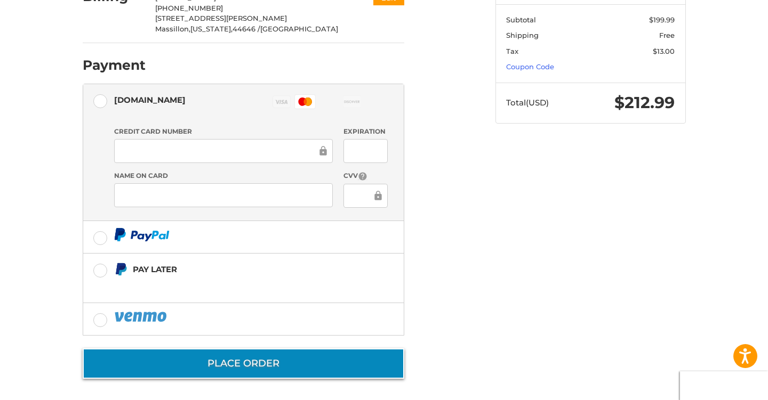  What do you see at coordinates (662, 20) in the screenshot?
I see `span: $199.99` at bounding box center [662, 20].